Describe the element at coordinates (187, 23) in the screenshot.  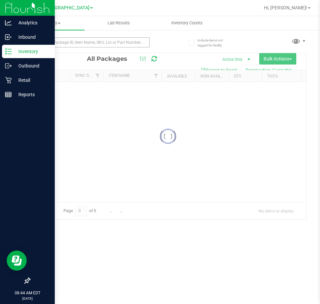
I see `a: Inventory Counts` at that location.